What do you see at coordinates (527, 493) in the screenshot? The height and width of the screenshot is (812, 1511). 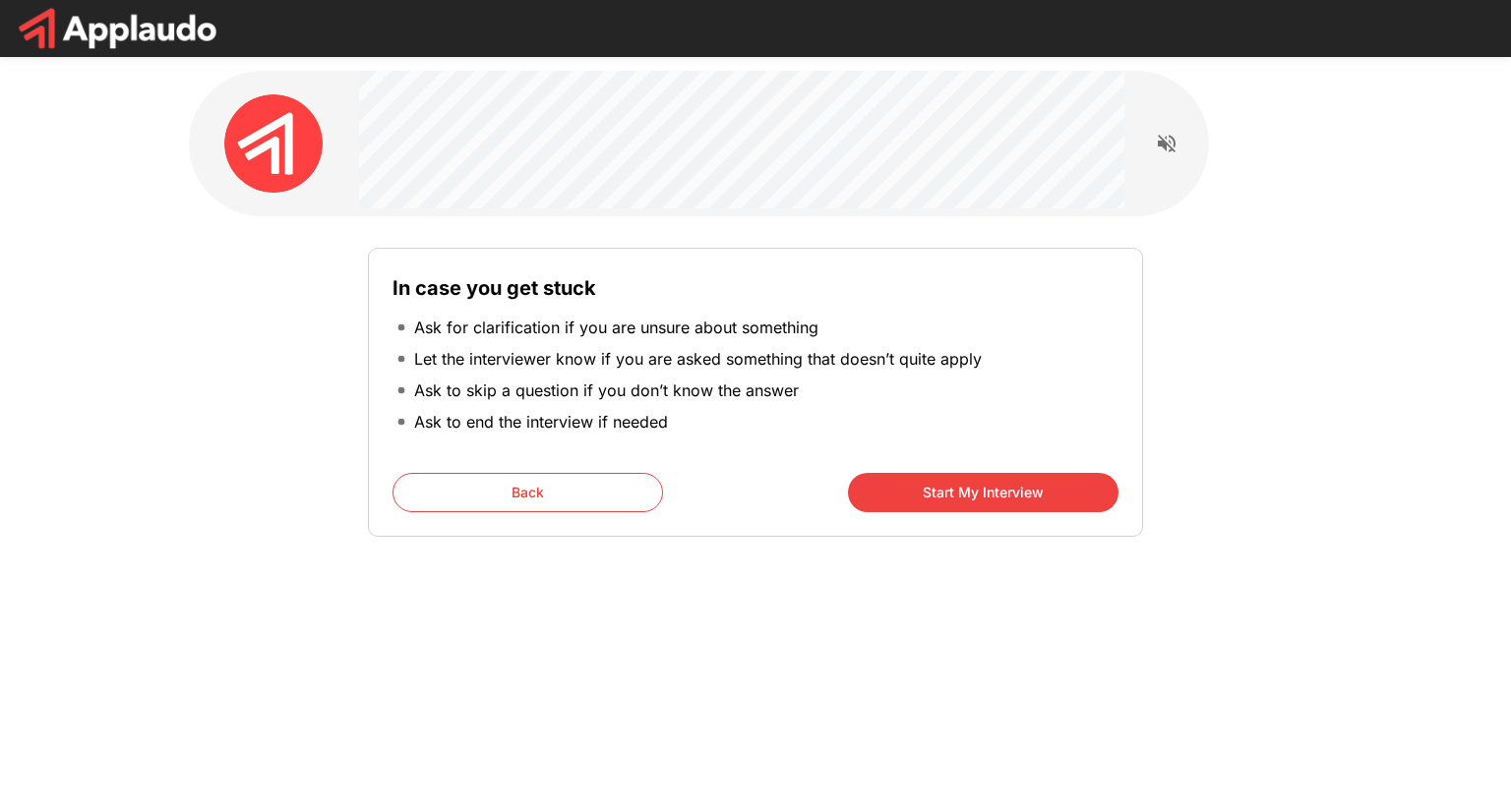 I see `button: Back` at bounding box center [527, 493].